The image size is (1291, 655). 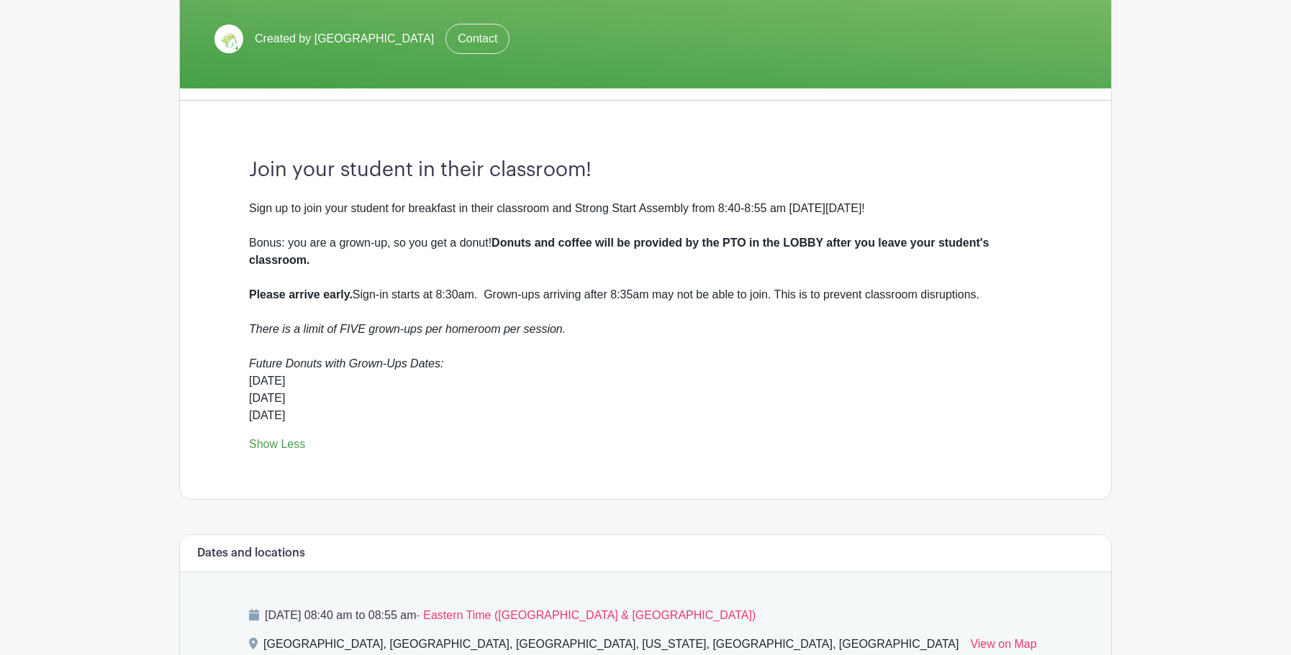 What do you see at coordinates (229, 39) in the screenshot?
I see `img: Screen%20Shot%202023-09-28%20at%203.51.11%20PM.png` at bounding box center [229, 39].